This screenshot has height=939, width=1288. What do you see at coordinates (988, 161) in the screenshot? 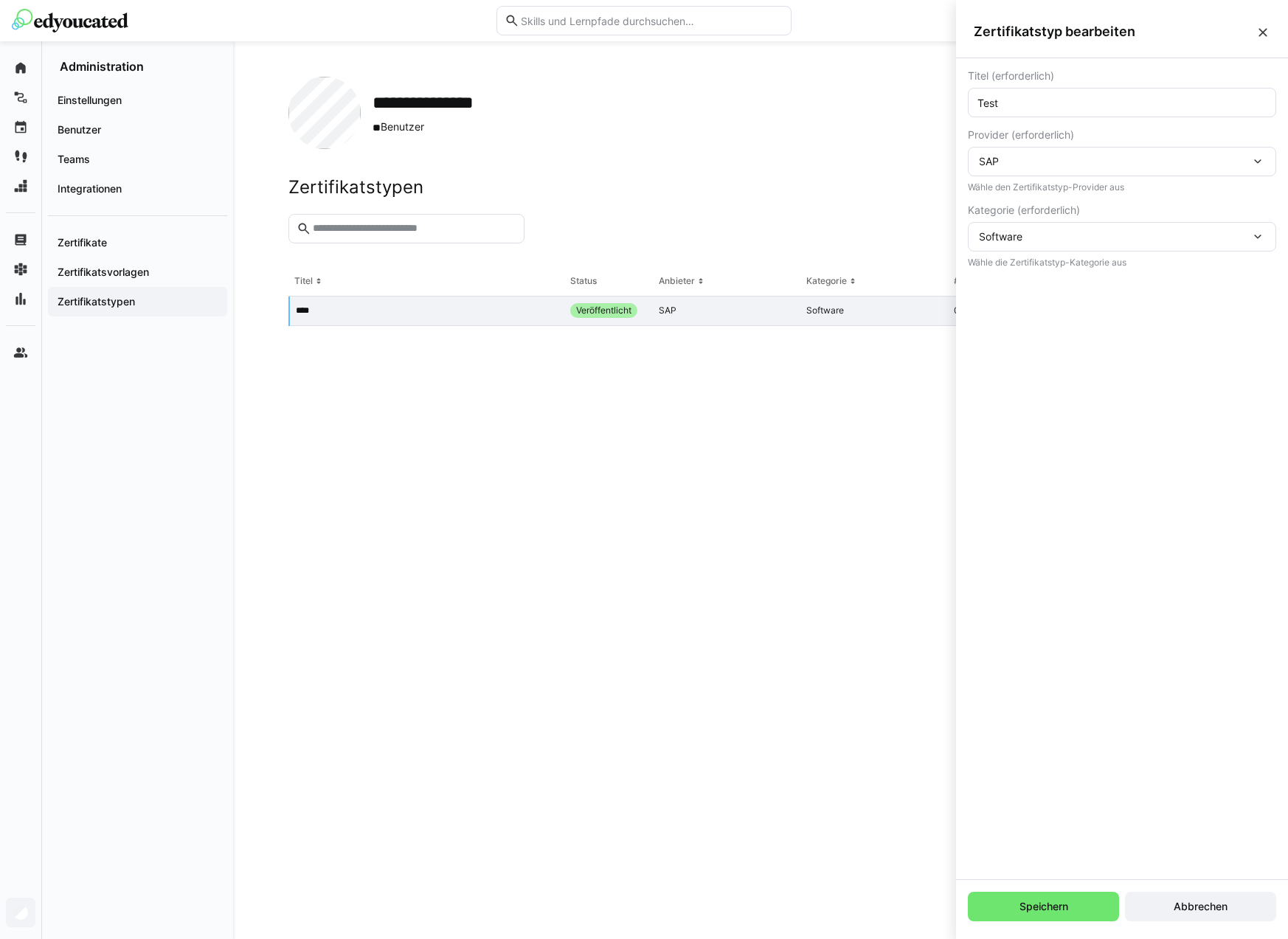
I see `span: SAP` at bounding box center [988, 161].